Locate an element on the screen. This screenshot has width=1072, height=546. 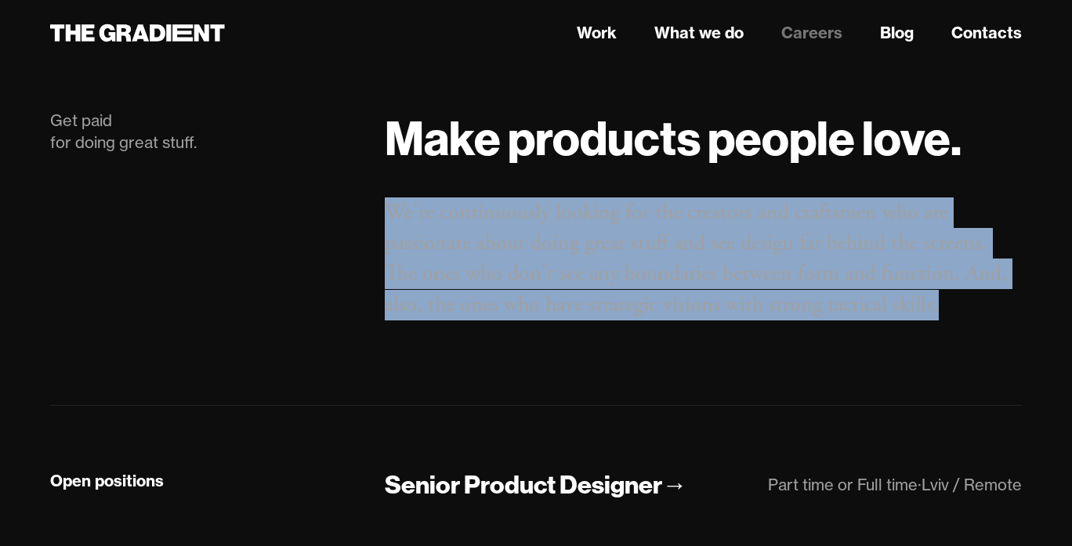
div: Lviv / Remote is located at coordinates (972, 484).